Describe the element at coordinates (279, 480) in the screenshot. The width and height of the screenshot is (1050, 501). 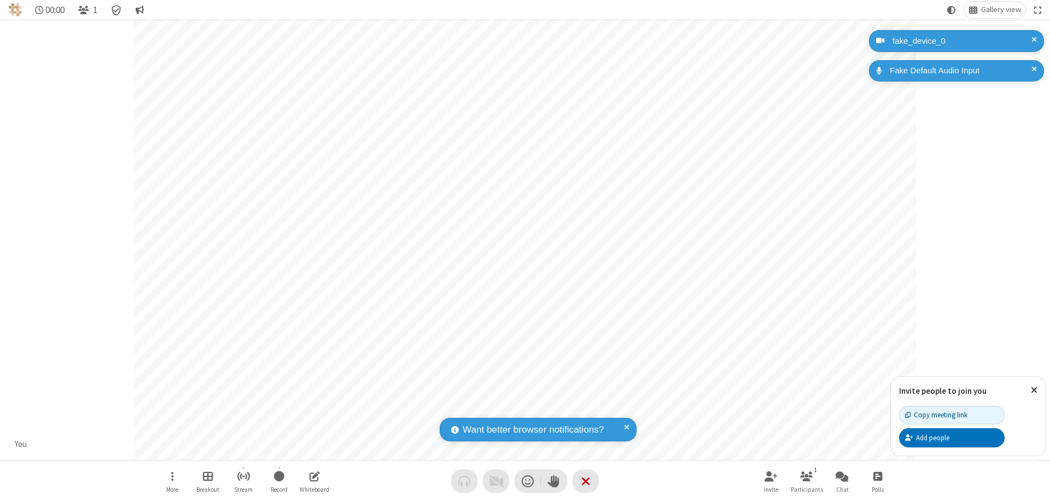
I see `button: Start recording` at that location.